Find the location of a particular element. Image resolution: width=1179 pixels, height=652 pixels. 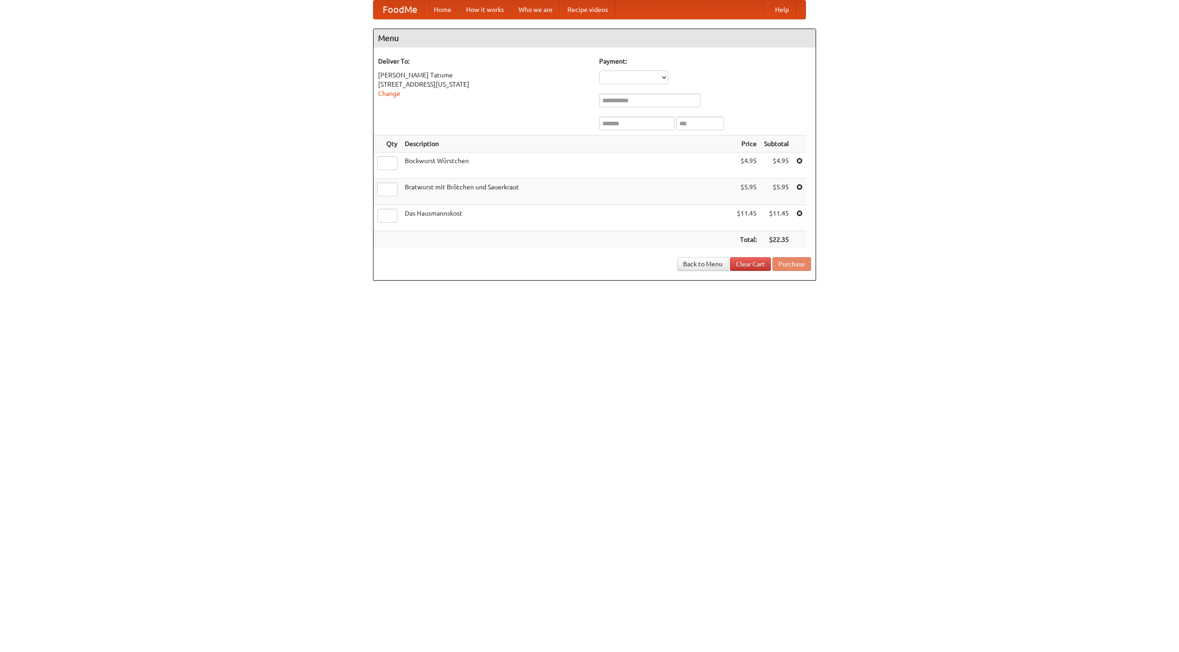

th: Subtotal is located at coordinates (777, 144).